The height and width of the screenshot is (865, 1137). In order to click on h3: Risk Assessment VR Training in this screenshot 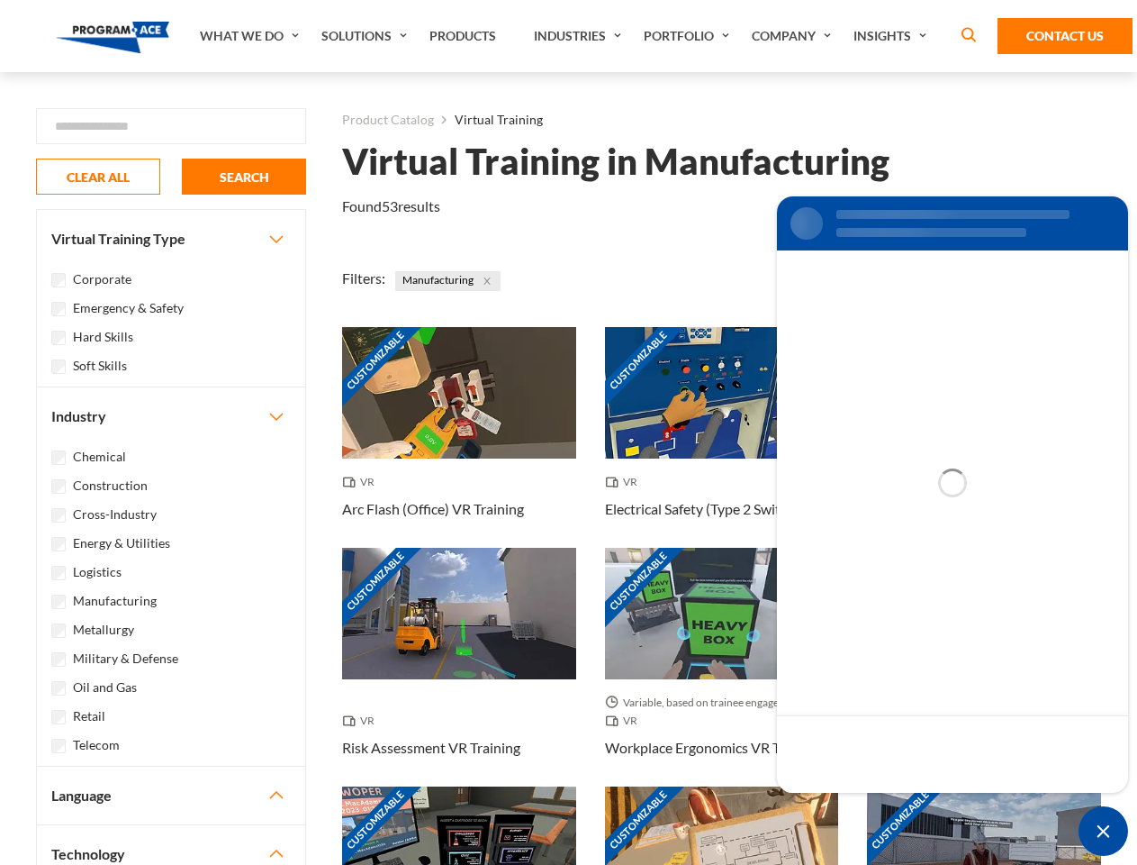, I will do `click(431, 747)`.